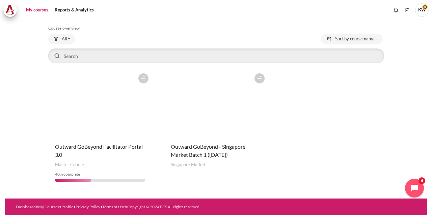 Image resolution: width=432 pixels, height=215 pixels. I want to click on button: Languages, so click(407, 10).